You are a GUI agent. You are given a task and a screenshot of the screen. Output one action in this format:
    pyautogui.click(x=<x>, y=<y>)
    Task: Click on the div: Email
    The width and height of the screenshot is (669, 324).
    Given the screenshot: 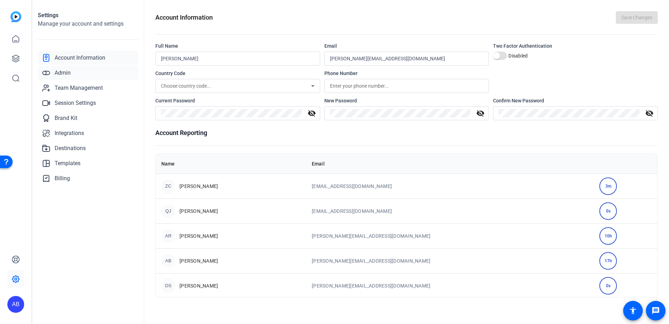 What is the action you would take?
    pyautogui.click(x=407, y=46)
    